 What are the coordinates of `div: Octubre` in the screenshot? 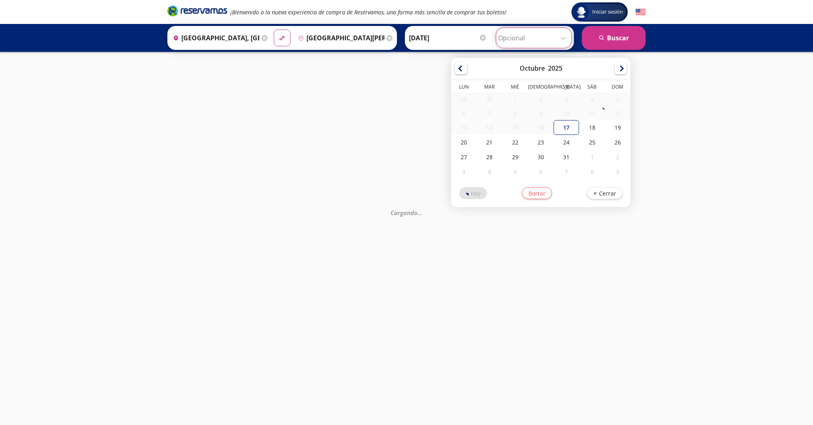 It's located at (532, 68).